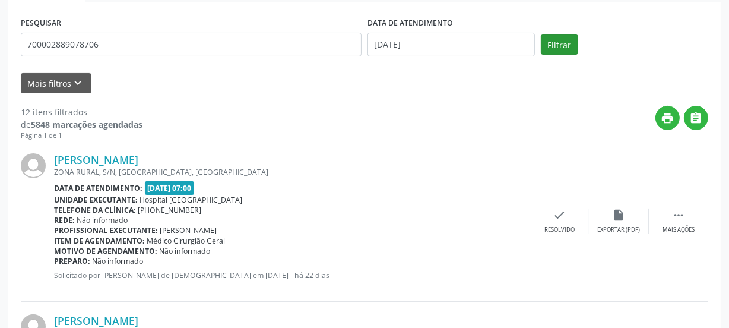  What do you see at coordinates (560, 215) in the screenshot?
I see `i: check` at bounding box center [560, 215].